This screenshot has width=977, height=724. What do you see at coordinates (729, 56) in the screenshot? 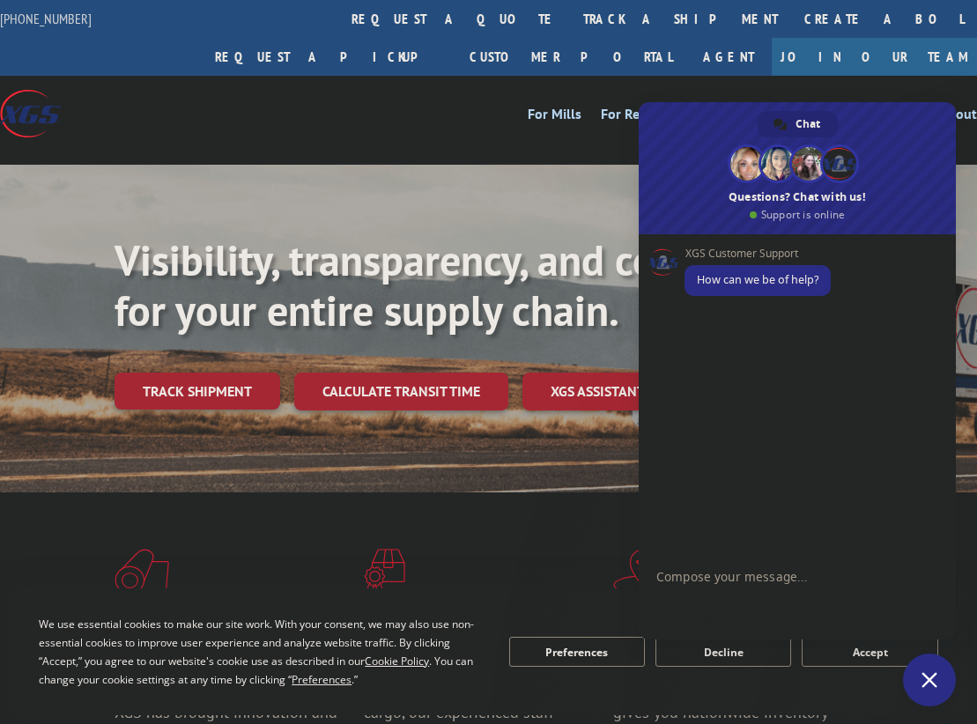
I see `a: Agent` at bounding box center [729, 56].